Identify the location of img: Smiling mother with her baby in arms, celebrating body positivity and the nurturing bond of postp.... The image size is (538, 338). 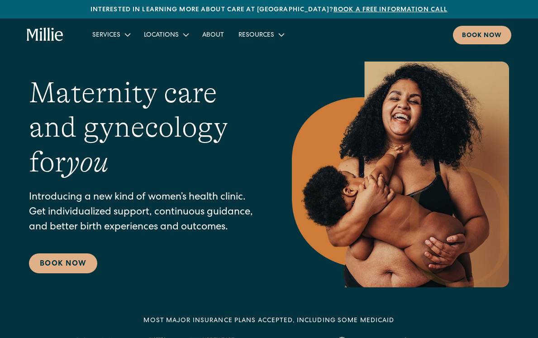
(401, 174).